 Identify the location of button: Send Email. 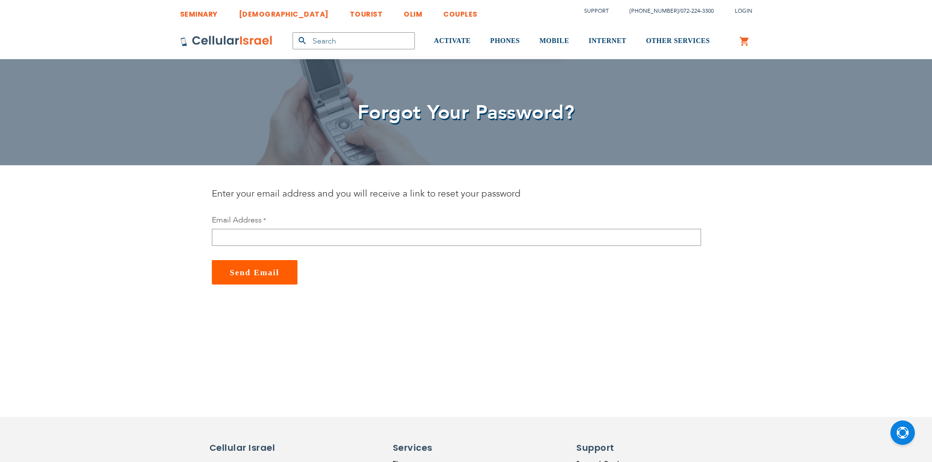
(255, 272).